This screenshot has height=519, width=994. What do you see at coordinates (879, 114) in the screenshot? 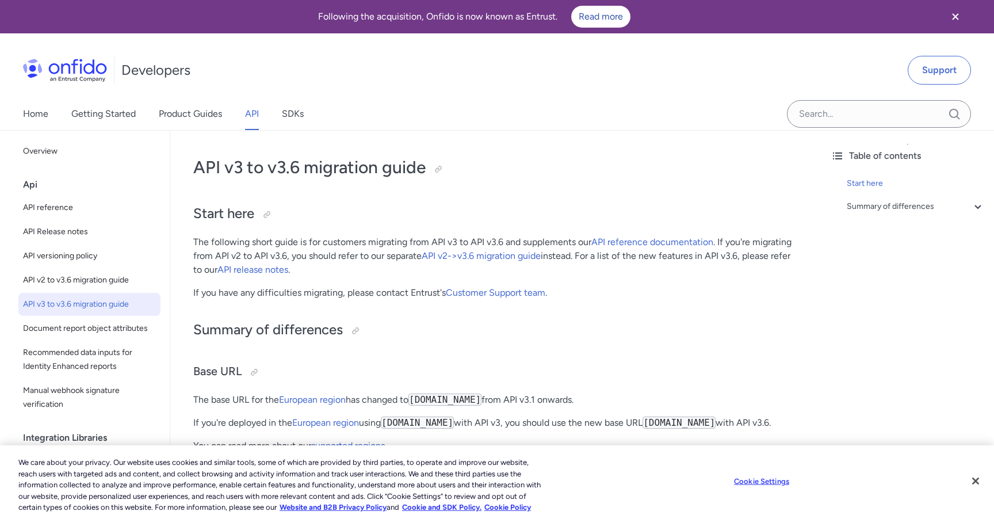
I see `input: Onfido search input field` at bounding box center [879, 114].